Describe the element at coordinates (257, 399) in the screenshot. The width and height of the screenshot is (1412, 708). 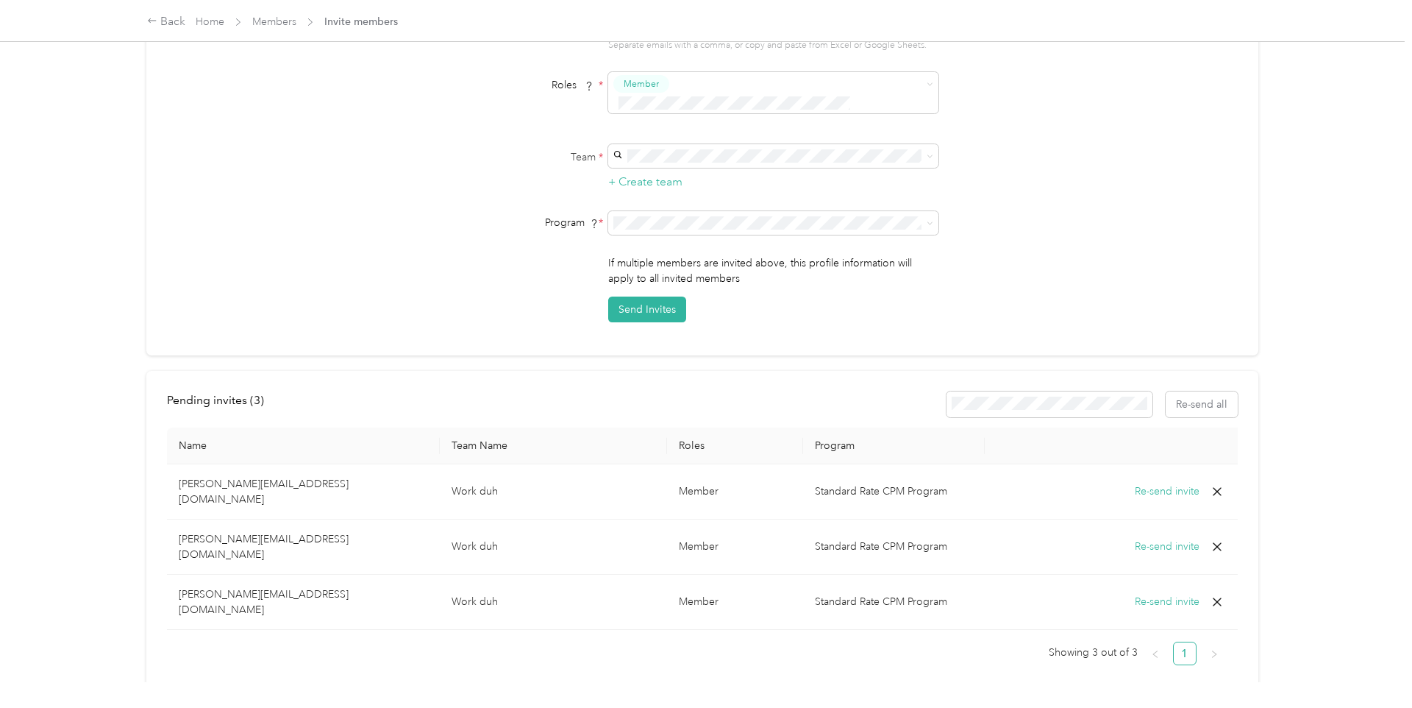
I see `span: ( 3 )` at that location.